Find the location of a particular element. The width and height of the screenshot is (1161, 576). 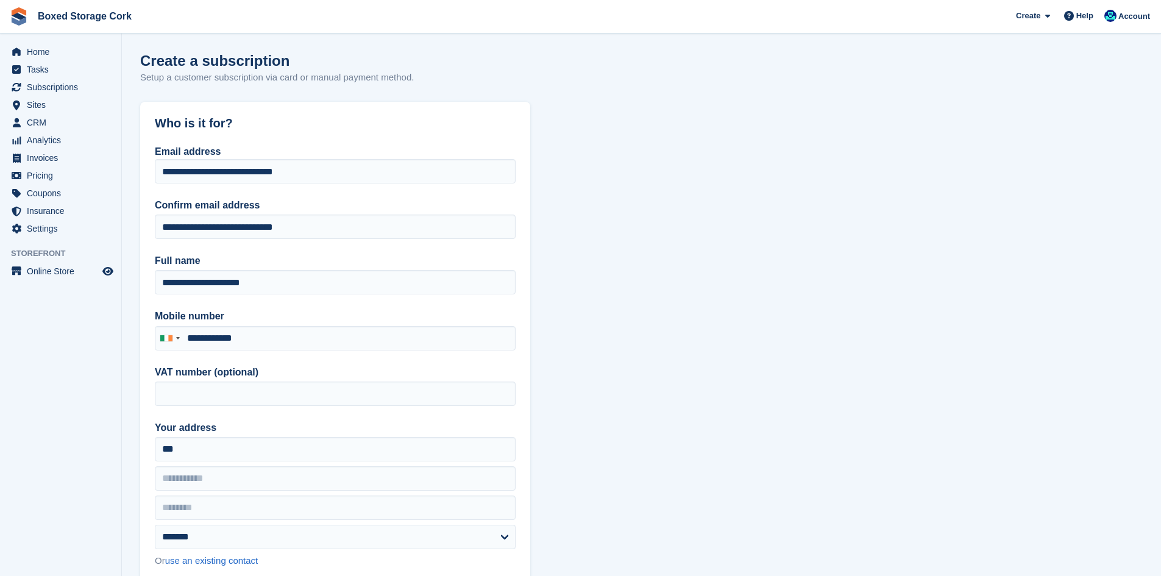

img: Vincent is located at coordinates (1111, 16).